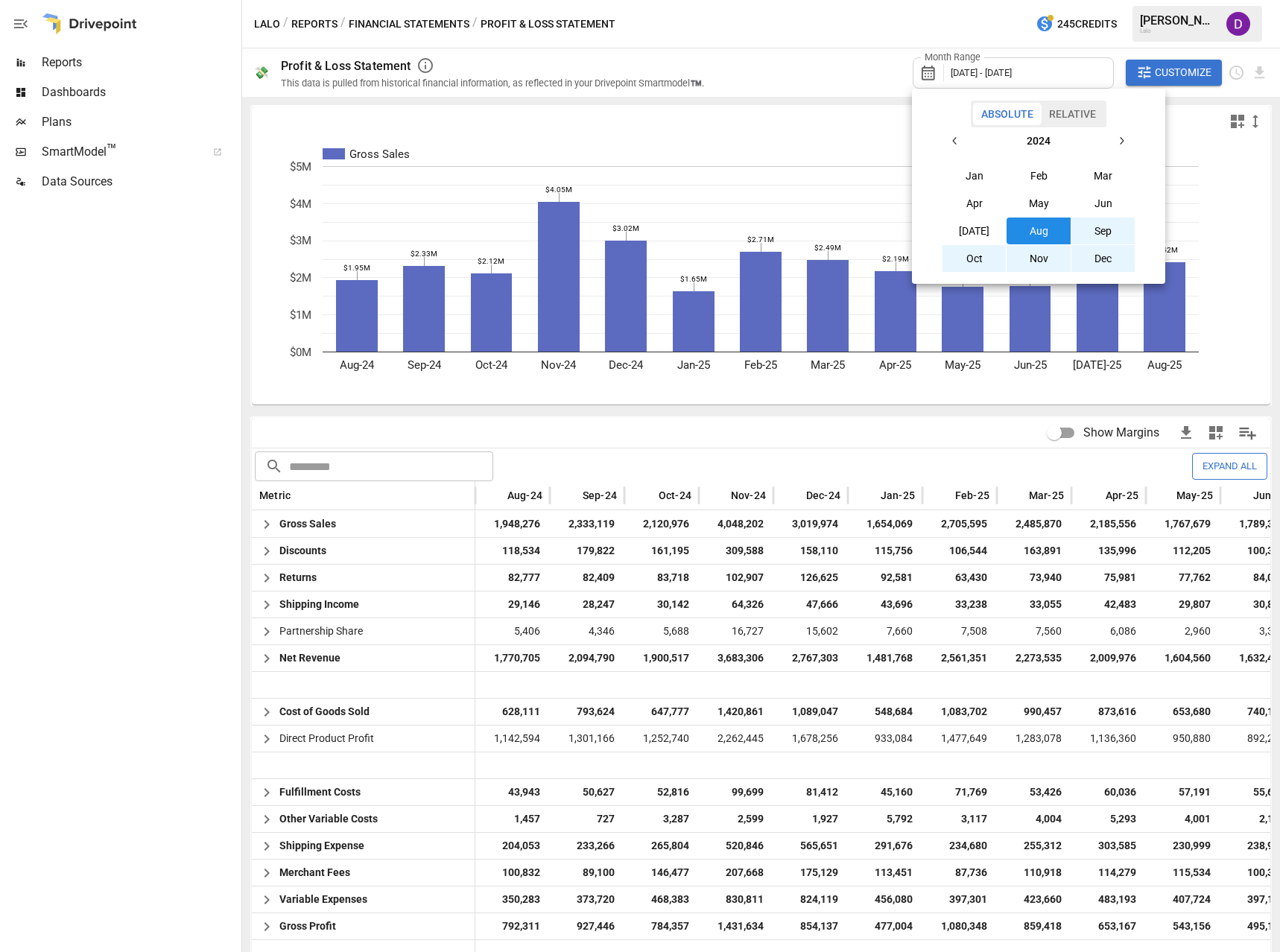 This screenshot has height=952, width=1280. What do you see at coordinates (1039, 176) in the screenshot?
I see `button: Feb` at bounding box center [1039, 176].